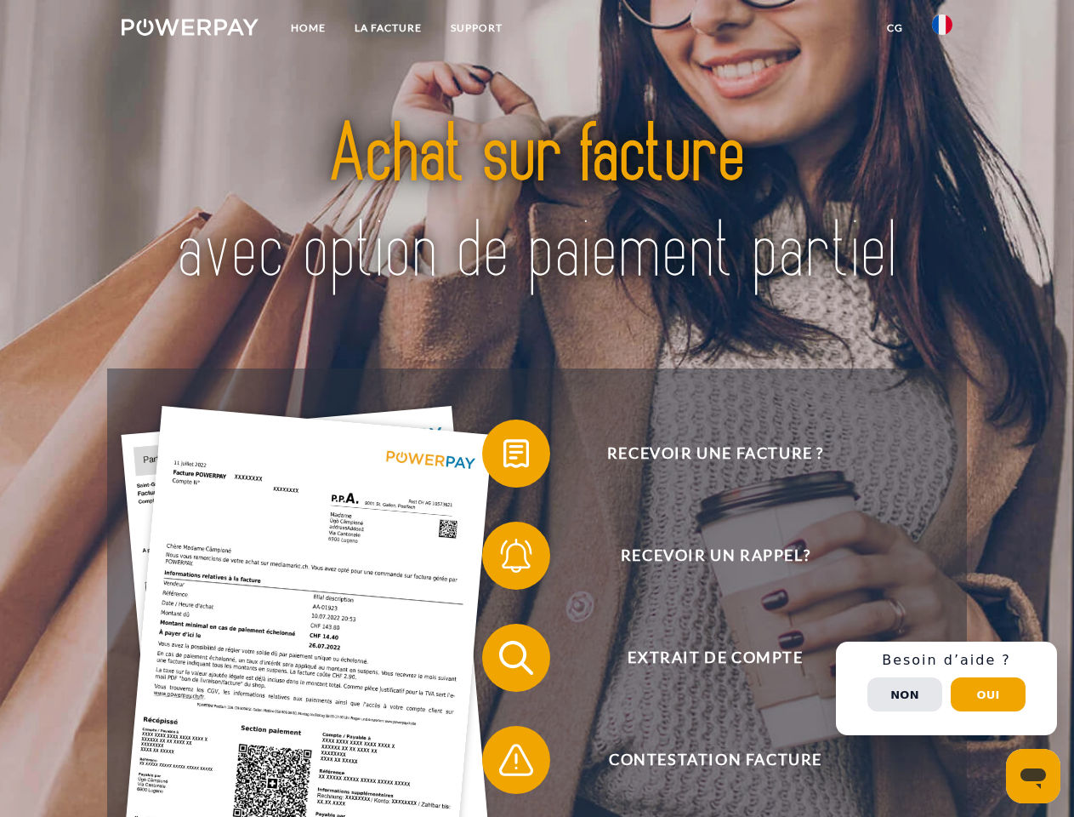 This screenshot has height=817, width=1074. What do you see at coordinates (895, 28) in the screenshot?
I see `a: CG` at bounding box center [895, 28].